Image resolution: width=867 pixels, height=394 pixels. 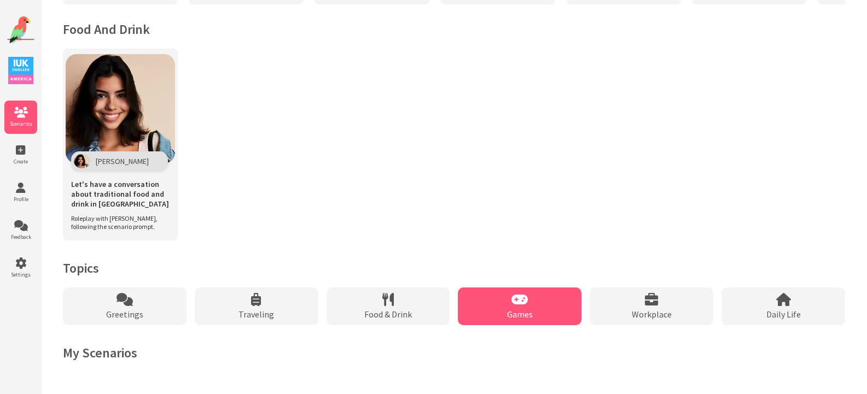 What do you see at coordinates (120, 109) in the screenshot?
I see `img: Scenario Image` at bounding box center [120, 109].